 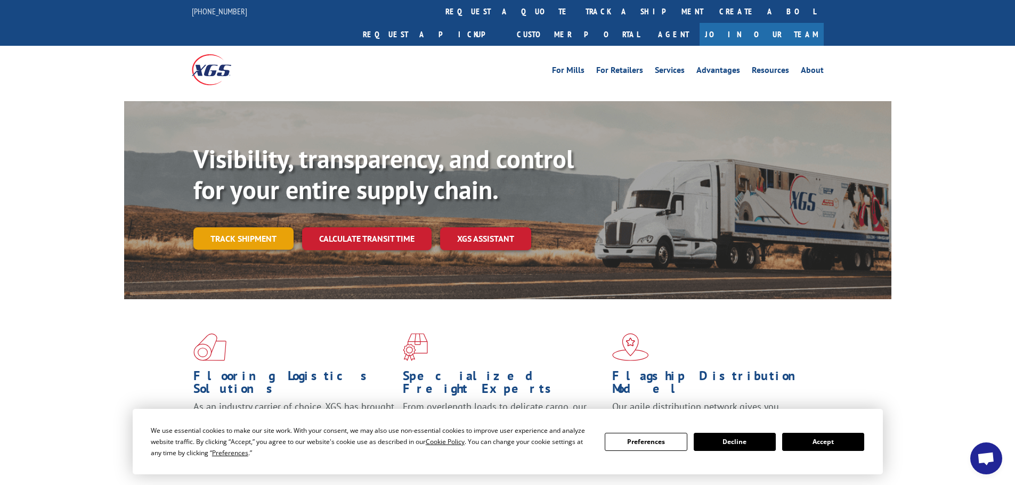 I want to click on a: Request a pickup, so click(x=431, y=34).